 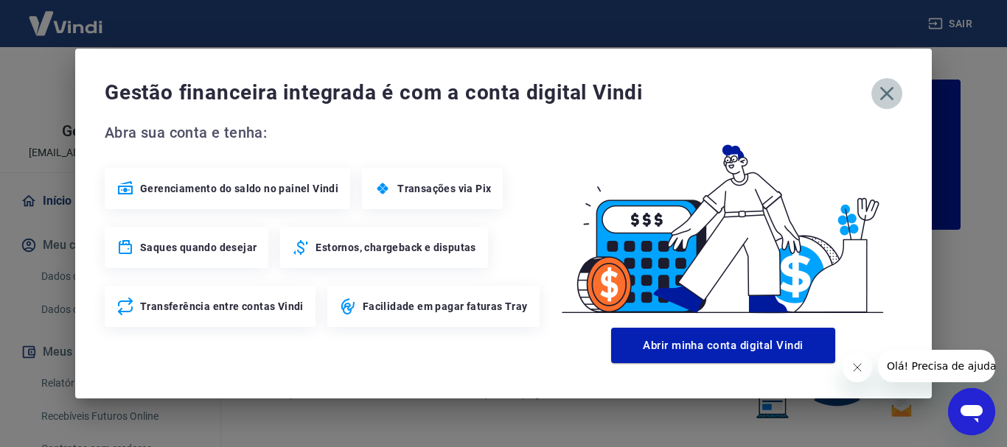 I want to click on span: Facilidade em pagar faturas Tray, so click(x=445, y=307).